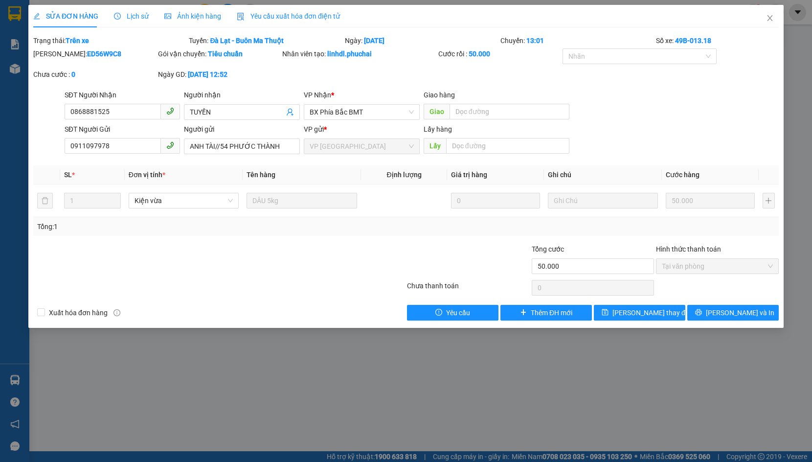  I want to click on span: Tại văn phòng, so click(717, 266).